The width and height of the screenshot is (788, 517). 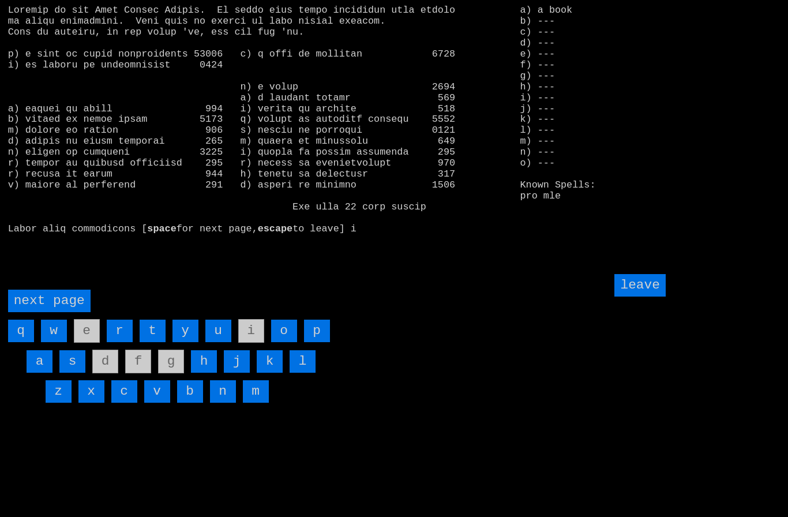 I want to click on stats: a) a book b) --- c) --- d) --- e) --- f) --- g) --- h) --- i) --- j) --- k) --- l) --- m) --- n) ..., so click(x=650, y=82).